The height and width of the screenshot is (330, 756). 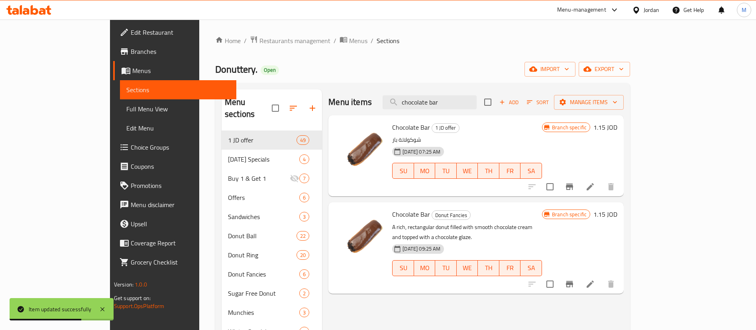 What do you see at coordinates (611, 284) in the screenshot?
I see `button: delete` at bounding box center [611, 284].